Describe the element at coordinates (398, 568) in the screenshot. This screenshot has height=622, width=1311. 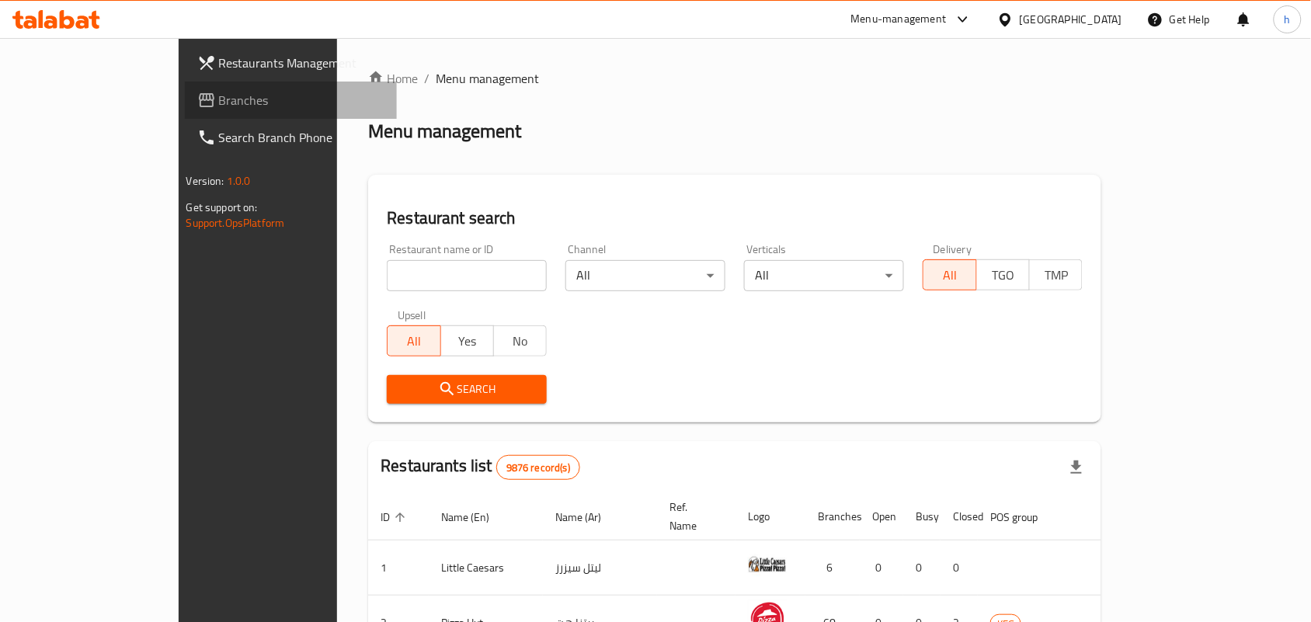
I see `td: 1` at that location.